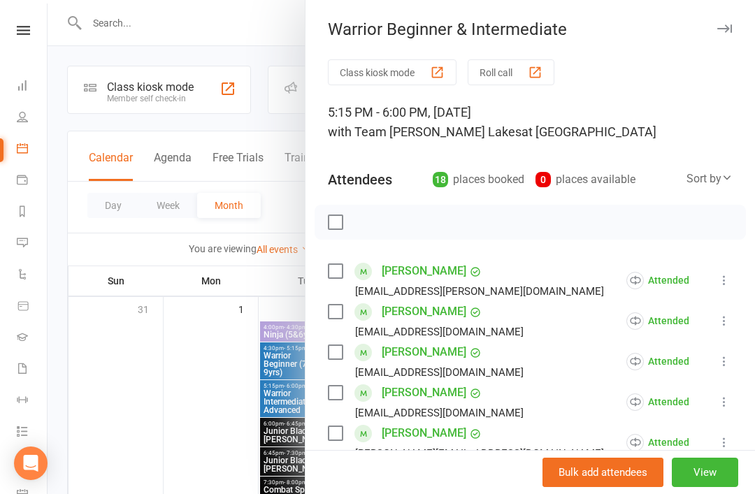  I want to click on button: View, so click(705, 473).